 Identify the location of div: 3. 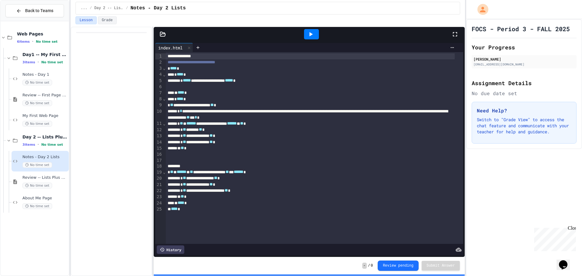
(159, 69).